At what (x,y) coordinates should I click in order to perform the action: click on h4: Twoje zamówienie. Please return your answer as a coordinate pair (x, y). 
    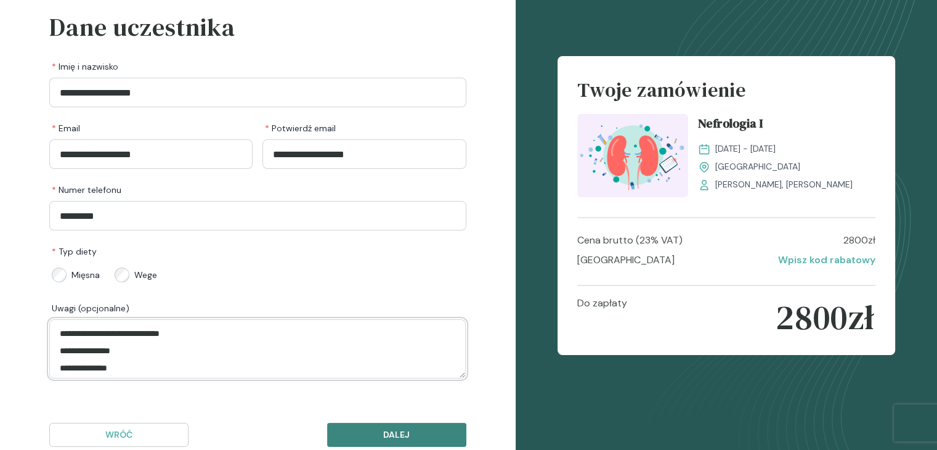
    Looking at the image, I should click on (726, 95).